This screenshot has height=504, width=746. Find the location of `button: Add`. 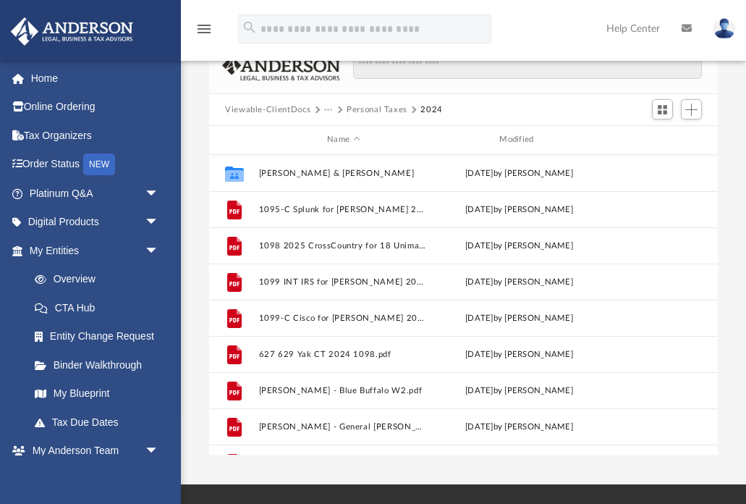

button: Add is located at coordinates (692, 109).